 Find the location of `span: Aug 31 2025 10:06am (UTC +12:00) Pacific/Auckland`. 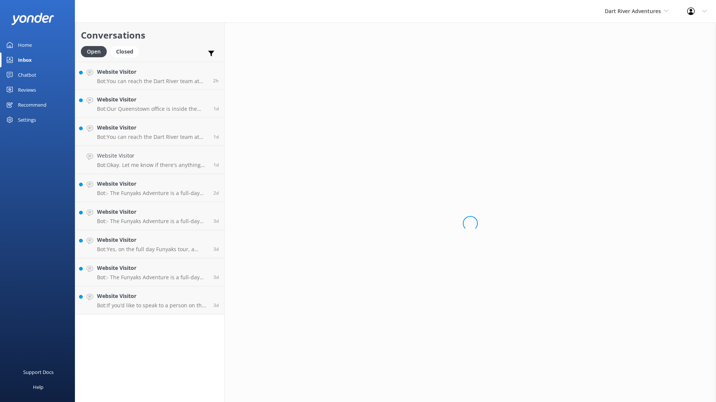

span: Aug 31 2025 10:06am (UTC +12:00) Pacific/Auckland is located at coordinates (216, 81).